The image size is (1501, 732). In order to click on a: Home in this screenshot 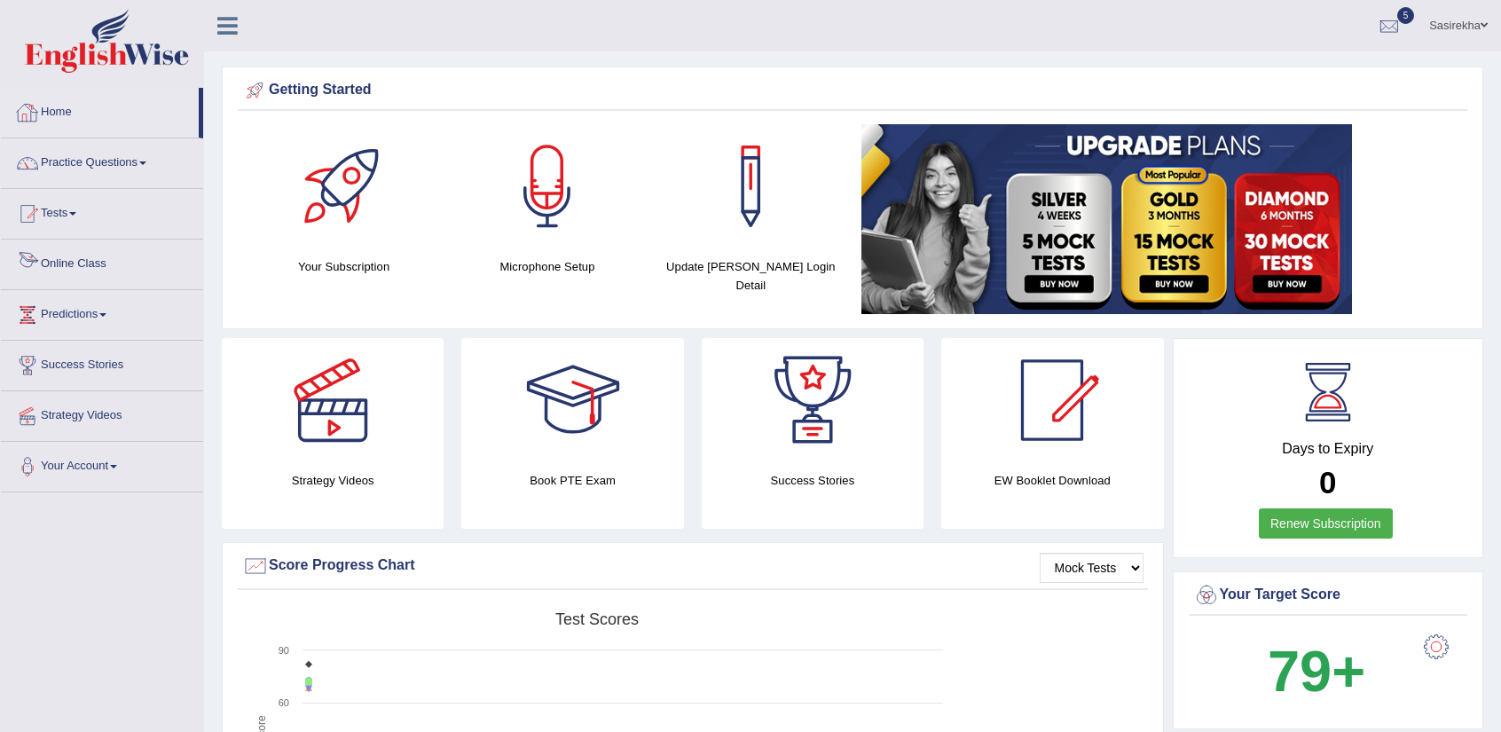, I will do `click(99, 110)`.